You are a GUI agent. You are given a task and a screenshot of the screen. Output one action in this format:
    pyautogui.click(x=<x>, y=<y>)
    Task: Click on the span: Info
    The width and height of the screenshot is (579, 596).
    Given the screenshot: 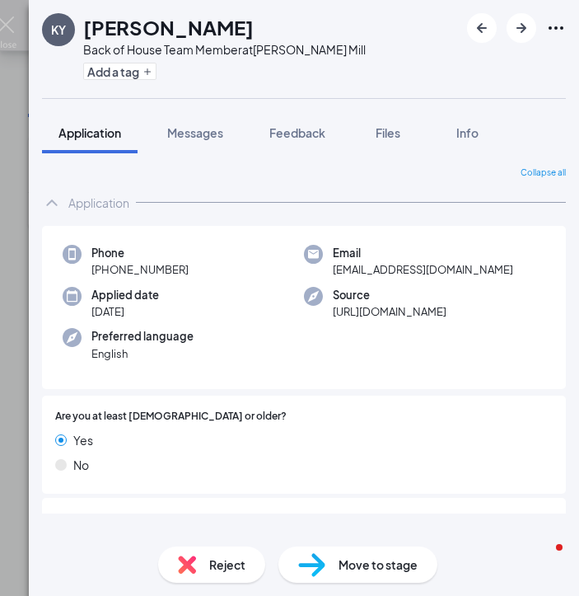 What is the action you would take?
    pyautogui.click(x=467, y=133)
    